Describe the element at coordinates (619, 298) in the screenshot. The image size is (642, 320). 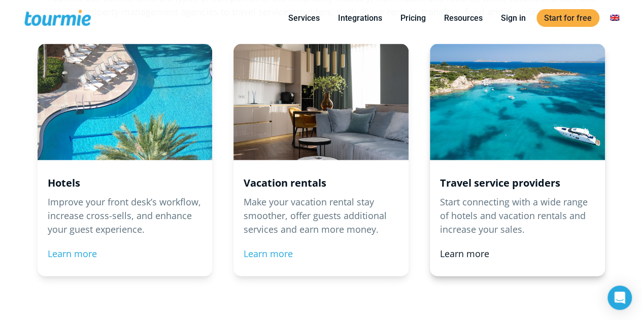
I see `div: Open Intercom Messenger` at that location.